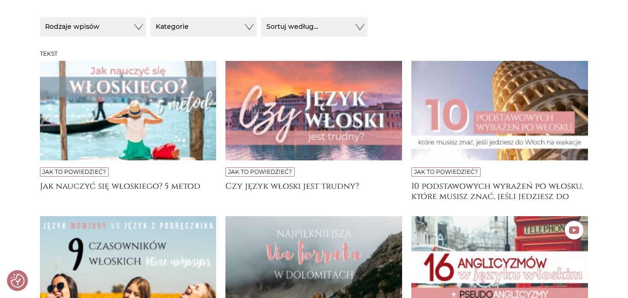 Image resolution: width=628 pixels, height=298 pixels. What do you see at coordinates (18, 281) in the screenshot?
I see `button: Preferencje co do zgód` at bounding box center [18, 281].